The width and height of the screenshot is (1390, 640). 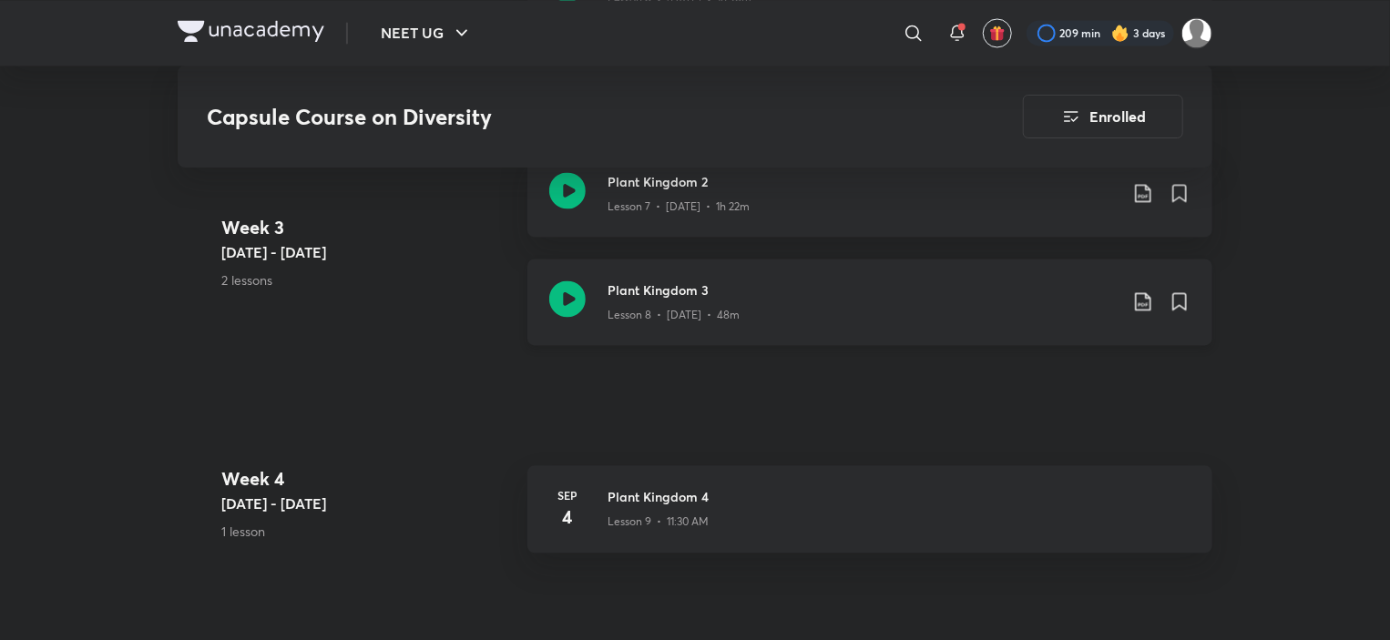 What do you see at coordinates (1103, 117) in the screenshot?
I see `button: Enrolled` at bounding box center [1103, 117].